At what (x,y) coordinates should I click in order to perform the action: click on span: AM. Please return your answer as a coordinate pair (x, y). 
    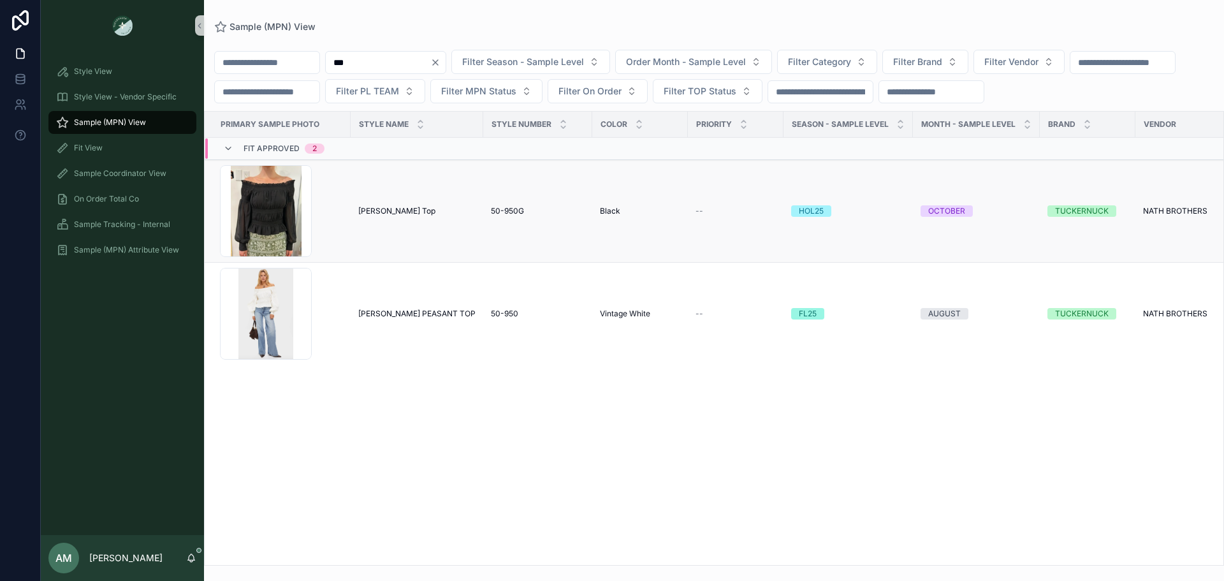
    Looking at the image, I should click on (64, 558).